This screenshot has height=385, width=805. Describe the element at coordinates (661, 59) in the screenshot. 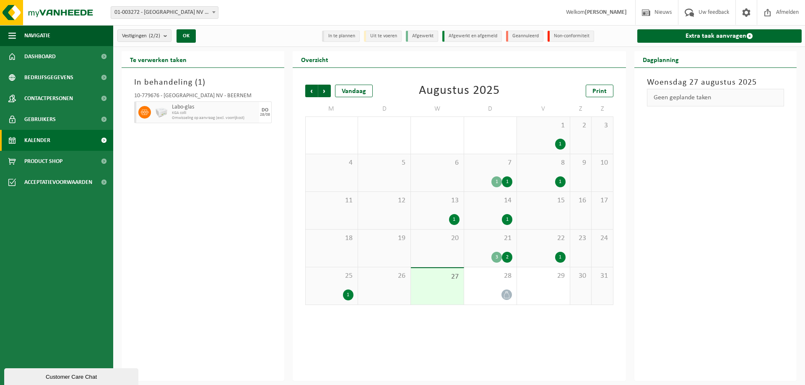

I see `h2: Dagplanning` at that location.